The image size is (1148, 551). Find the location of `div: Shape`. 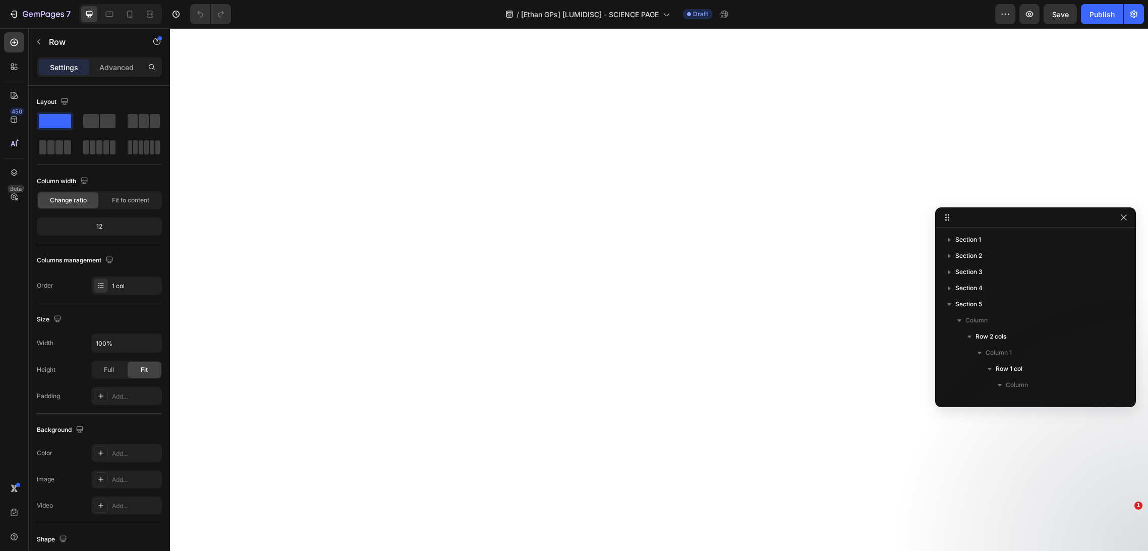

div: Shape is located at coordinates (53, 539).